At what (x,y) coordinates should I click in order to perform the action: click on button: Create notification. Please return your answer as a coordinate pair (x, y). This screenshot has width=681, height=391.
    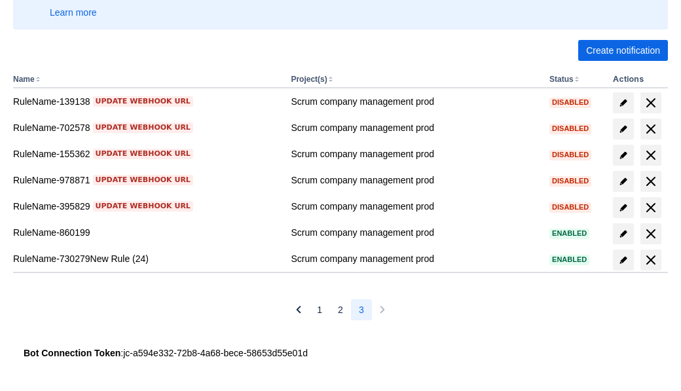
    Looking at the image, I should click on (623, 50).